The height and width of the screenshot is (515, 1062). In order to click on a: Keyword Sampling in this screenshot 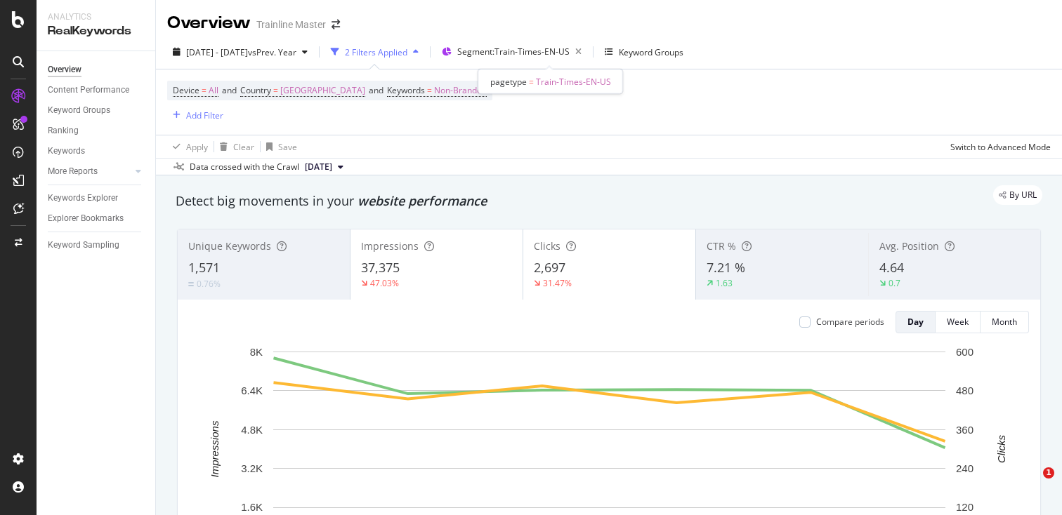, I will do `click(96, 245)`.